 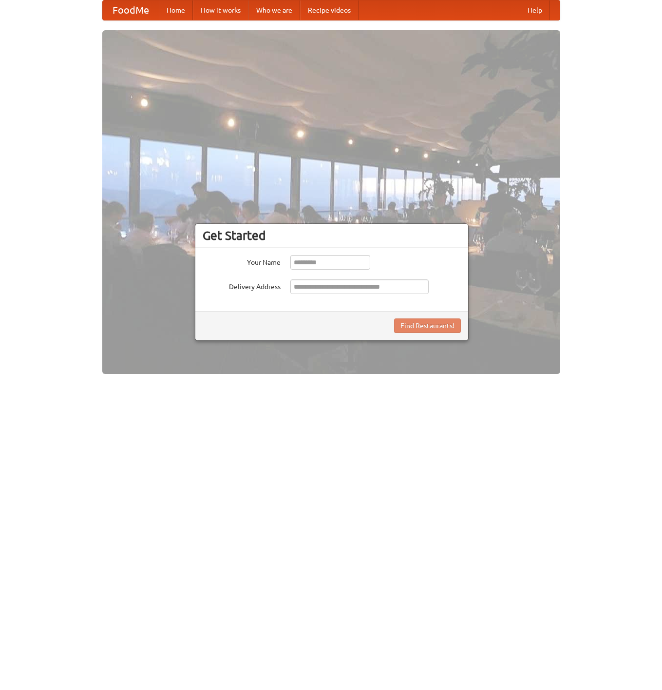 I want to click on h3: Get Started, so click(x=332, y=235).